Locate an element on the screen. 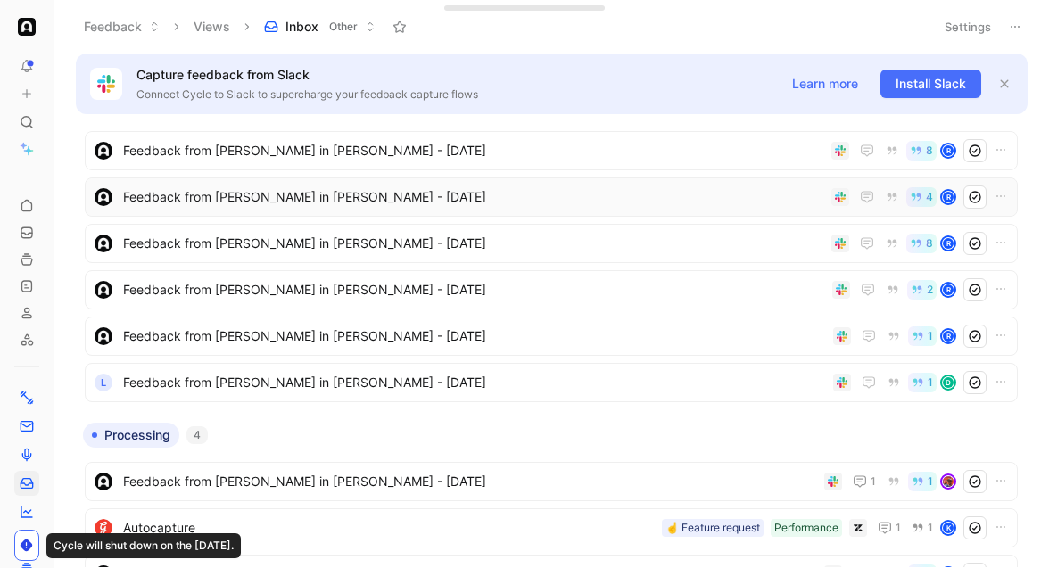 This screenshot has height=568, width=1049. button: InboxOther is located at coordinates (319, 27).